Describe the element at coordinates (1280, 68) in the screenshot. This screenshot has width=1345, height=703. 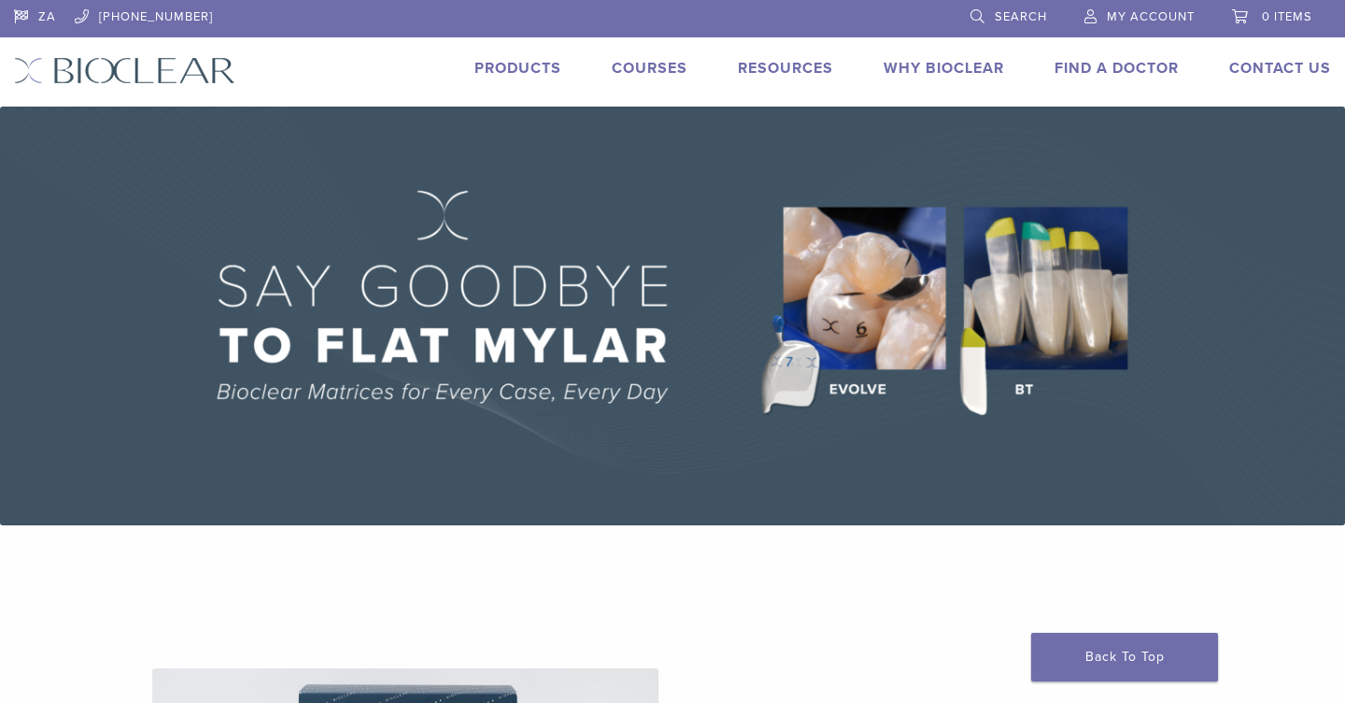
I see `a: Contact Us` at that location.